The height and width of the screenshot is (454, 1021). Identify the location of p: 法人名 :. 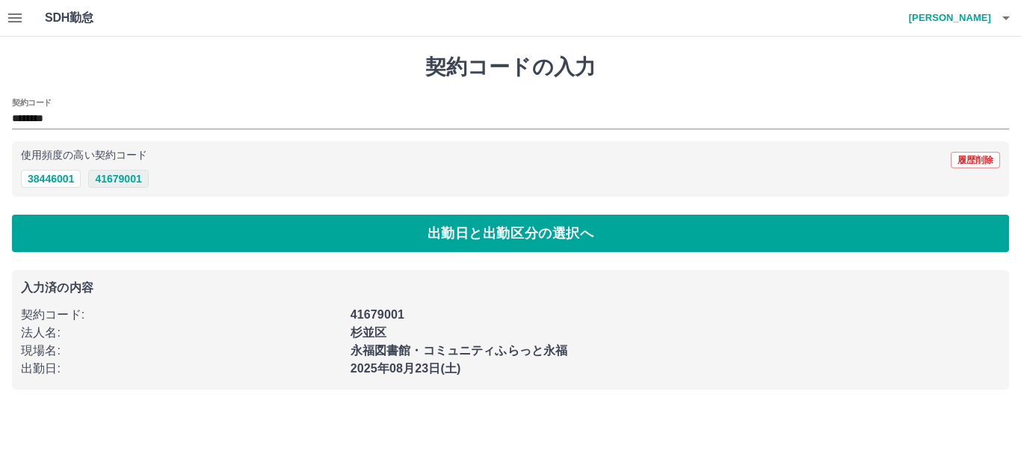
(181, 333).